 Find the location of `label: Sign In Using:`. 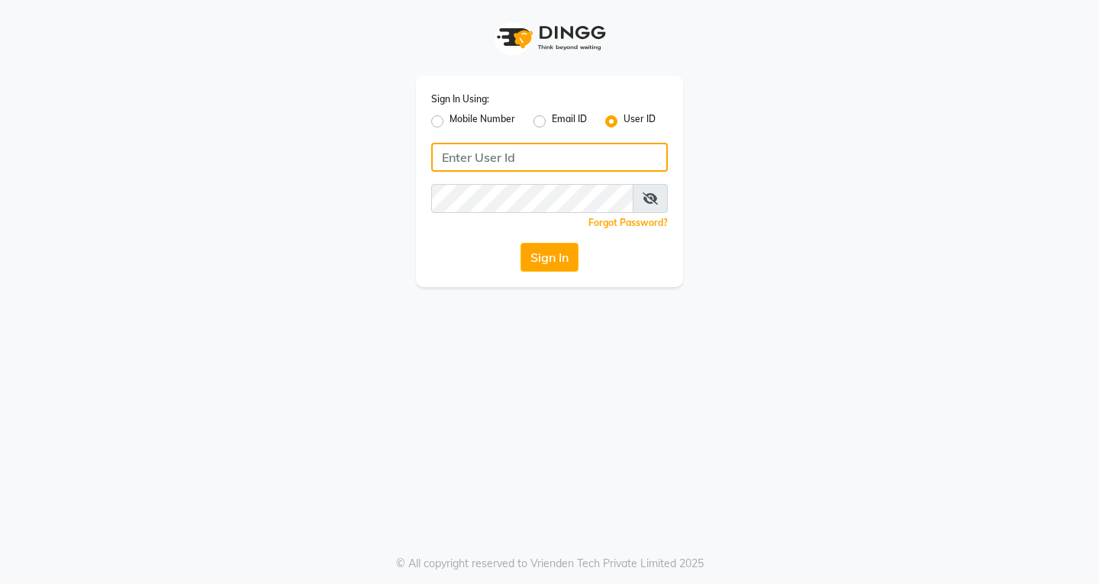

label: Sign In Using: is located at coordinates (460, 99).